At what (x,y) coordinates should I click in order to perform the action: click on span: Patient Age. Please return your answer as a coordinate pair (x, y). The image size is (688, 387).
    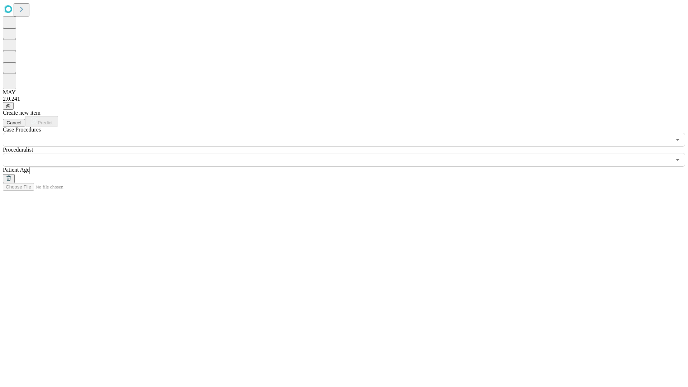
    Looking at the image, I should click on (16, 169).